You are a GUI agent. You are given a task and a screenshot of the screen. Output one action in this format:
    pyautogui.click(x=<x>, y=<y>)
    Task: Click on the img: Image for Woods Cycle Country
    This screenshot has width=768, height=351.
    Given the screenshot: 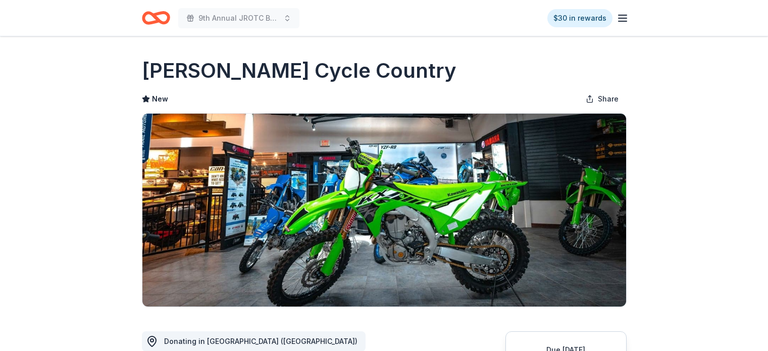 What is the action you would take?
    pyautogui.click(x=384, y=210)
    